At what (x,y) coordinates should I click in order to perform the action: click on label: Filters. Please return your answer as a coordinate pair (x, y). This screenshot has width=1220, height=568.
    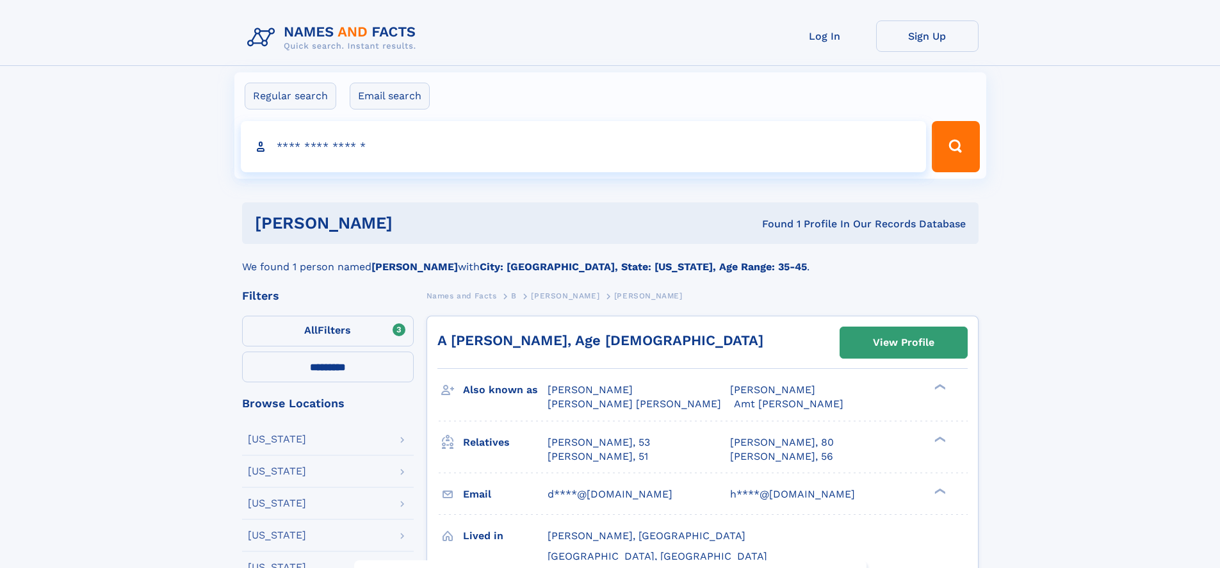
    Looking at the image, I should click on (328, 331).